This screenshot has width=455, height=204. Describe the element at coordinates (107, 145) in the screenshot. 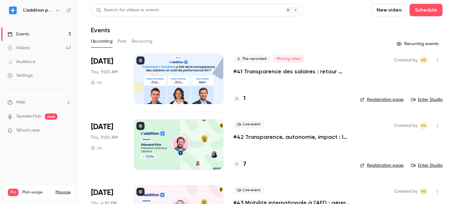

I see `div: Nov 6 Thu, 9:00 AM (Europe/Paris)` at that location.